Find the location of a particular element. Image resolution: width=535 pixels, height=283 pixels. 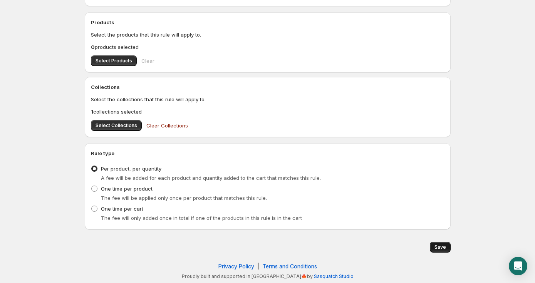

a: Sasquatch Studio is located at coordinates (333, 276).